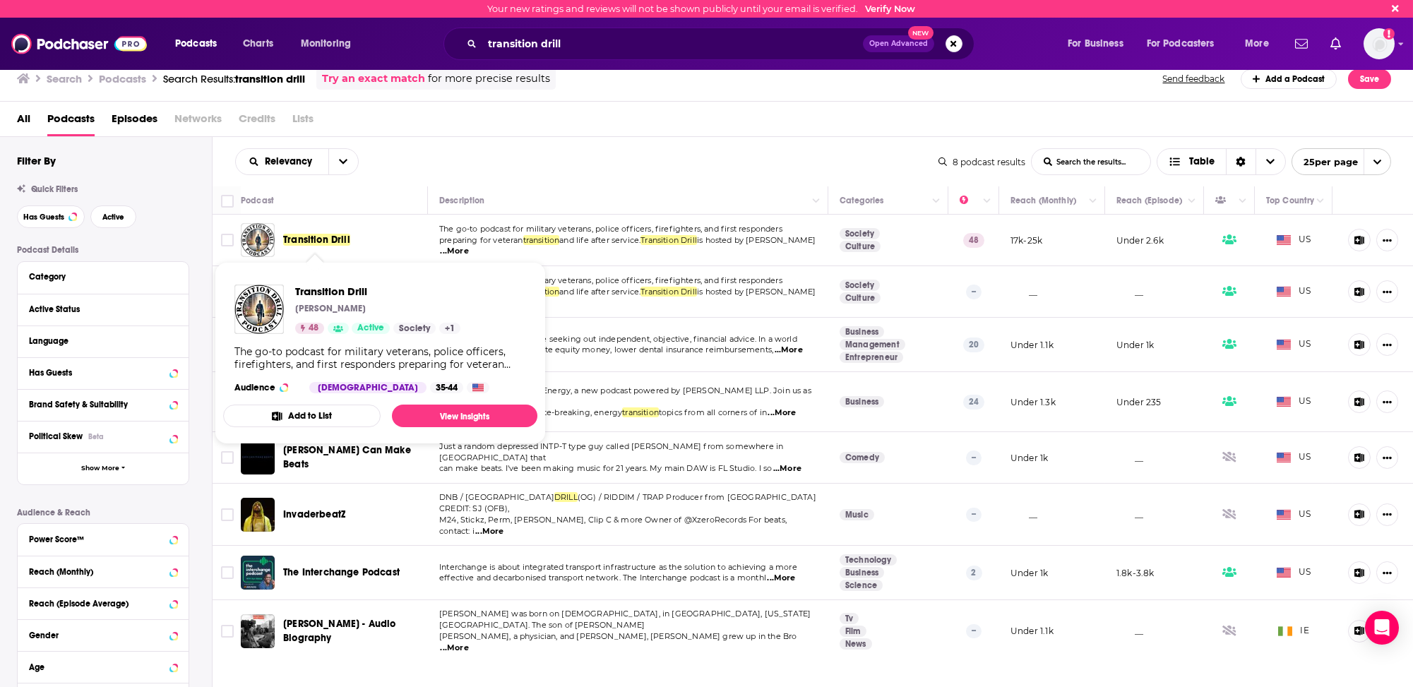 This screenshot has height=687, width=1413. Describe the element at coordinates (103, 436) in the screenshot. I see `button: Political SkewBeta` at that location.